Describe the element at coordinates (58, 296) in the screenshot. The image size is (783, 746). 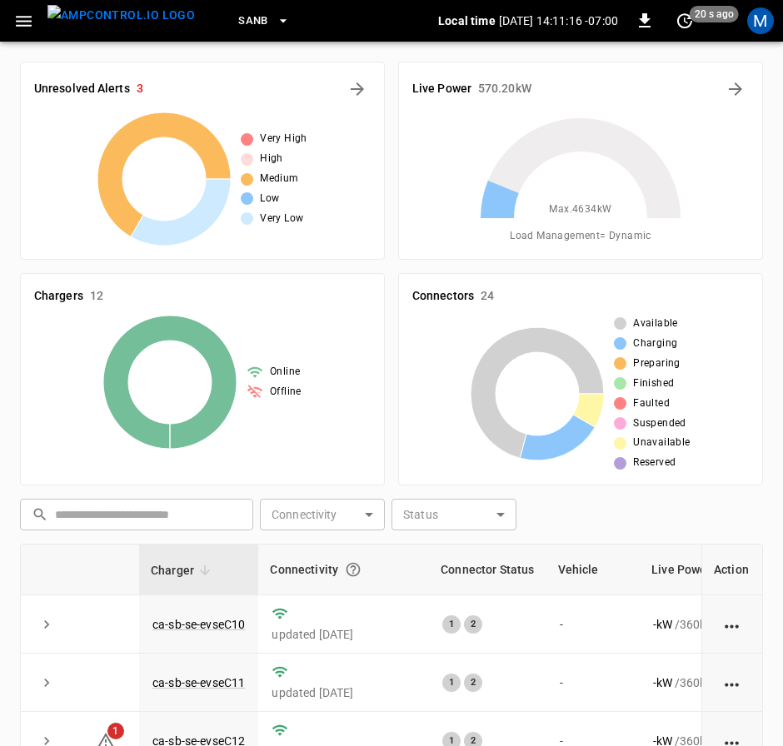
I see `h6: Chargers` at that location.